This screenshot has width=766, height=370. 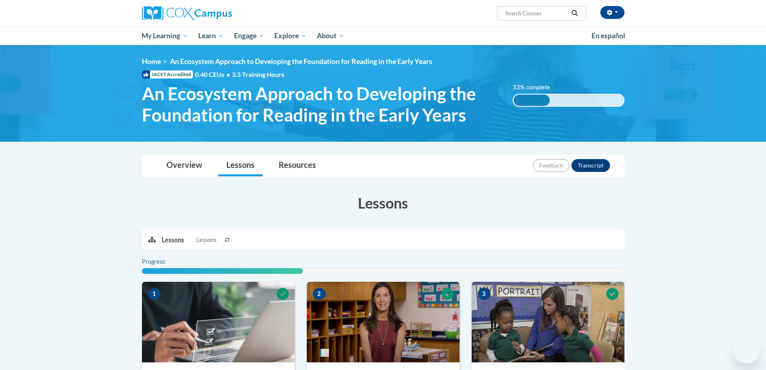 What do you see at coordinates (297, 165) in the screenshot?
I see `a: Resources` at bounding box center [297, 165].